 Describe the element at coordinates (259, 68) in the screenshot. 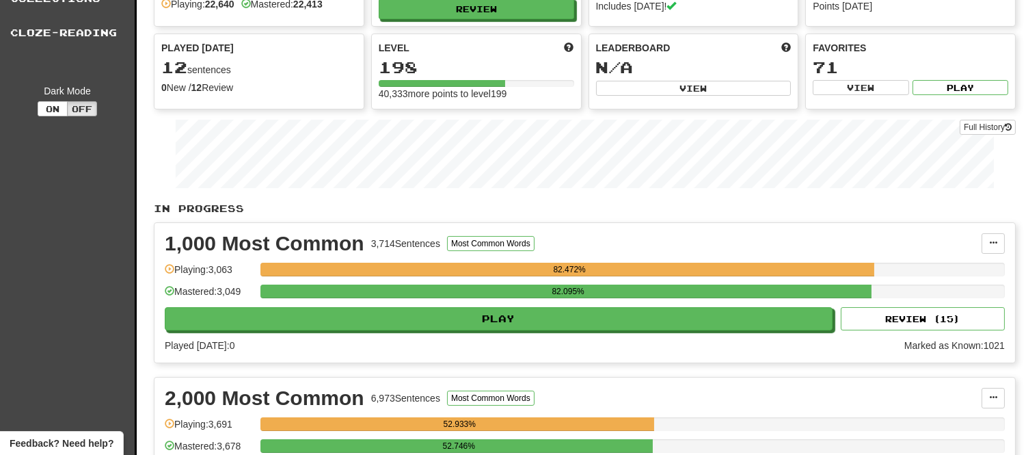

I see `div: sentences` at that location.